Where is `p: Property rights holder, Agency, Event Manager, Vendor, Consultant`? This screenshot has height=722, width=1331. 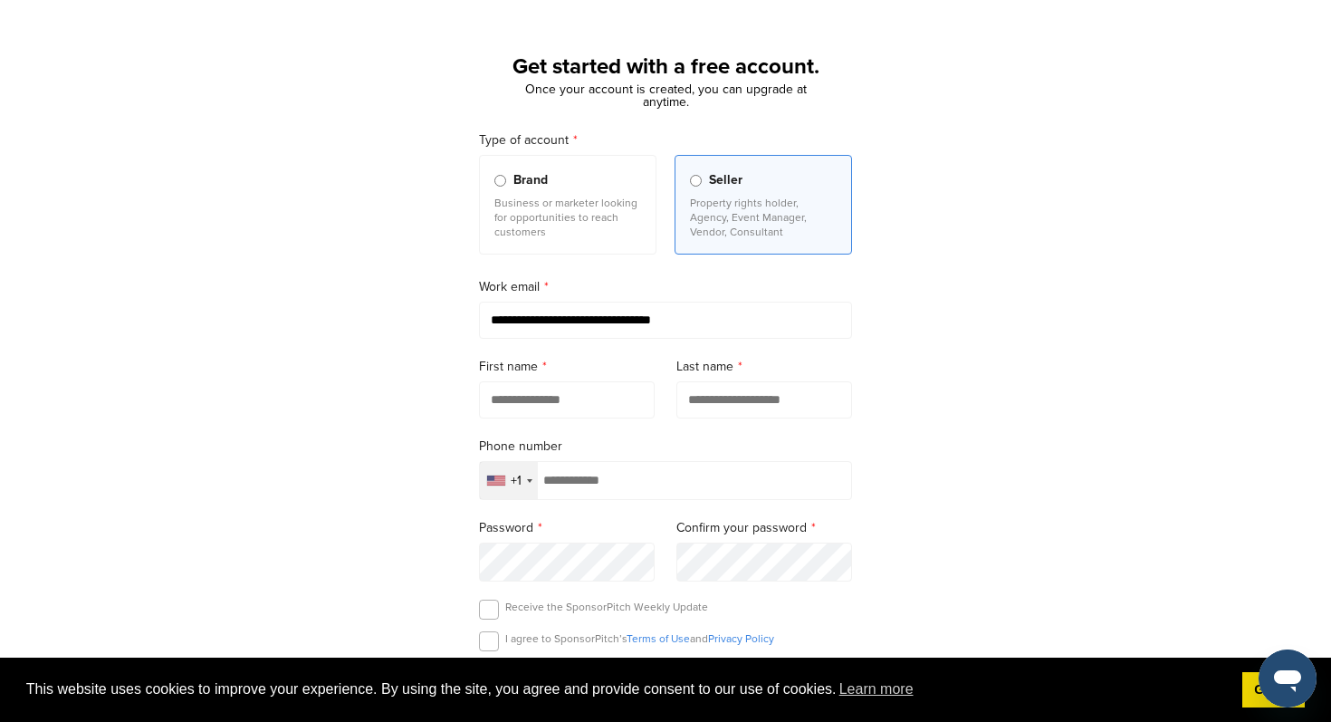
p: Property rights holder, Agency, Event Manager, Vendor, Consultant is located at coordinates (763, 217).